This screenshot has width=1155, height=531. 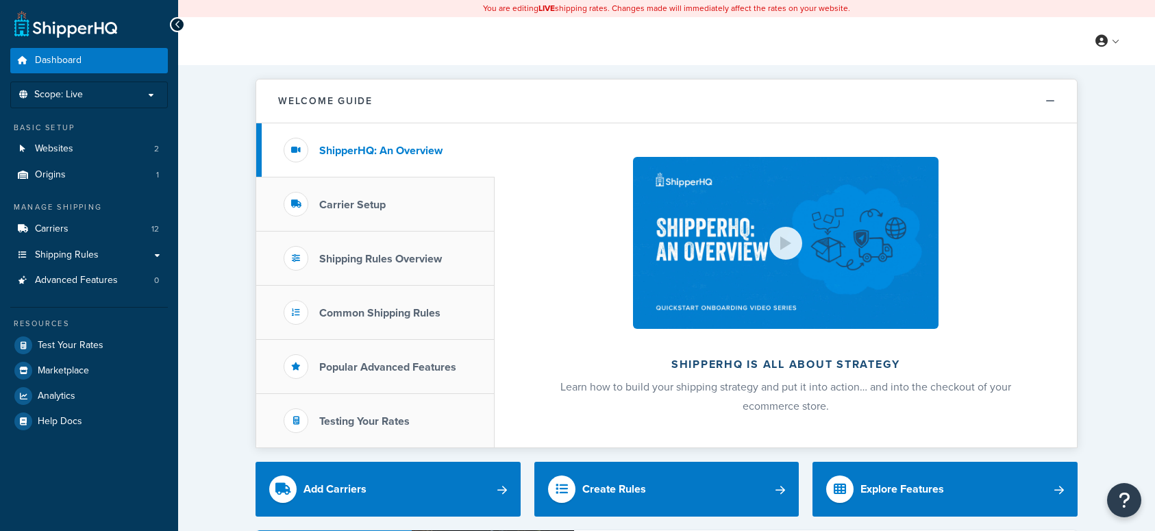 I want to click on li: Carriers, so click(x=89, y=229).